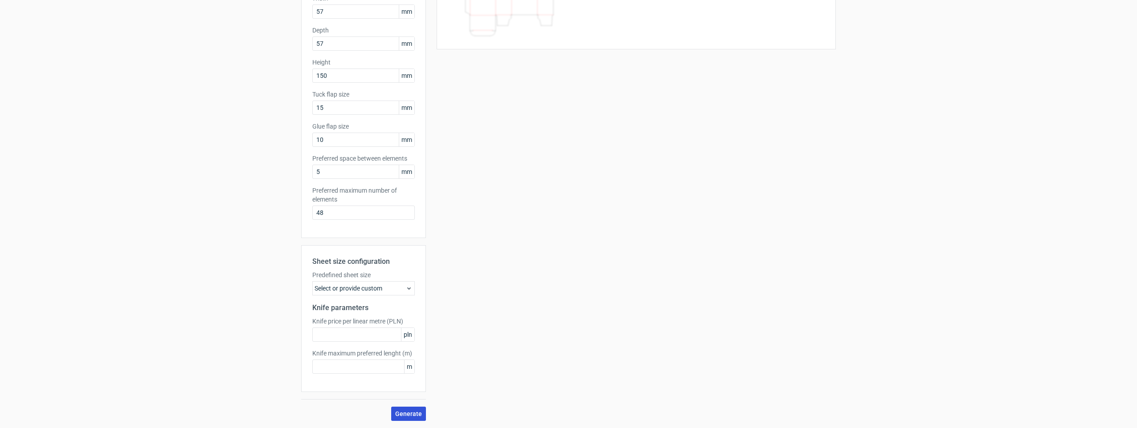 The image size is (1137, 428). What do you see at coordinates (363, 354) in the screenshot?
I see `label: Knife maximum preferred lenght (m)` at bounding box center [363, 354].